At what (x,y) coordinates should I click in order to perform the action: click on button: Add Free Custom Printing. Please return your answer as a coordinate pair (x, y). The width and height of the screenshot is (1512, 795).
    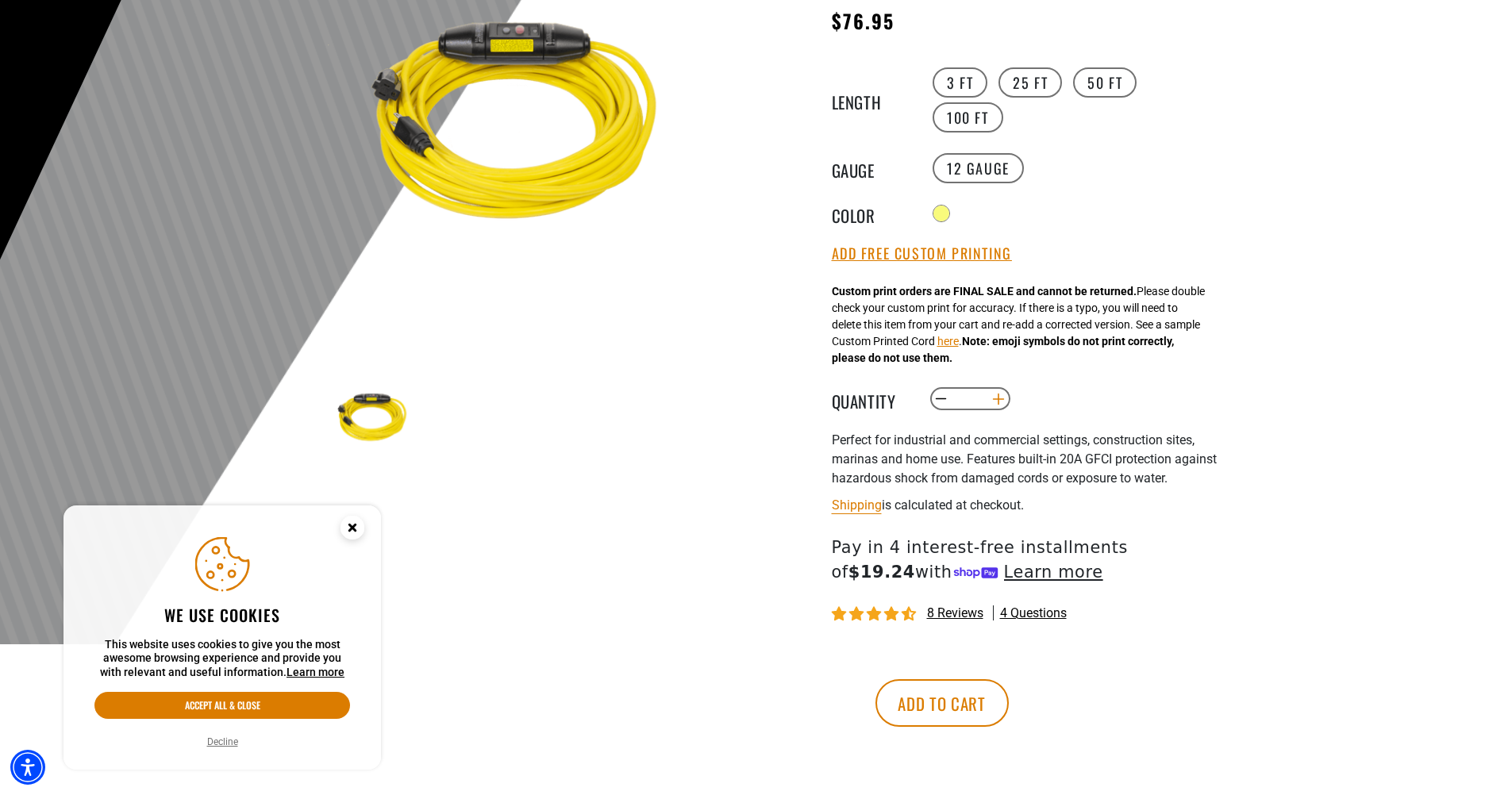
    Looking at the image, I should click on (921, 253).